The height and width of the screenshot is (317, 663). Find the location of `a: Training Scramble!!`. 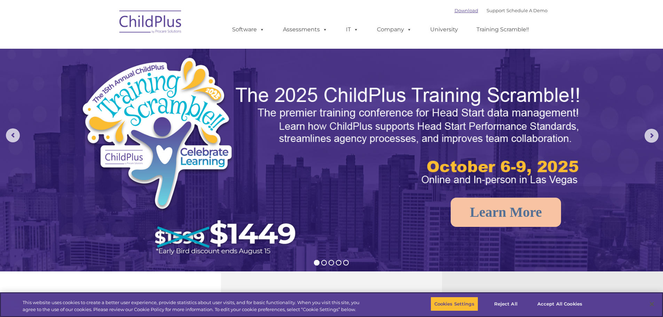

a: Training Scramble!! is located at coordinates (503, 30).